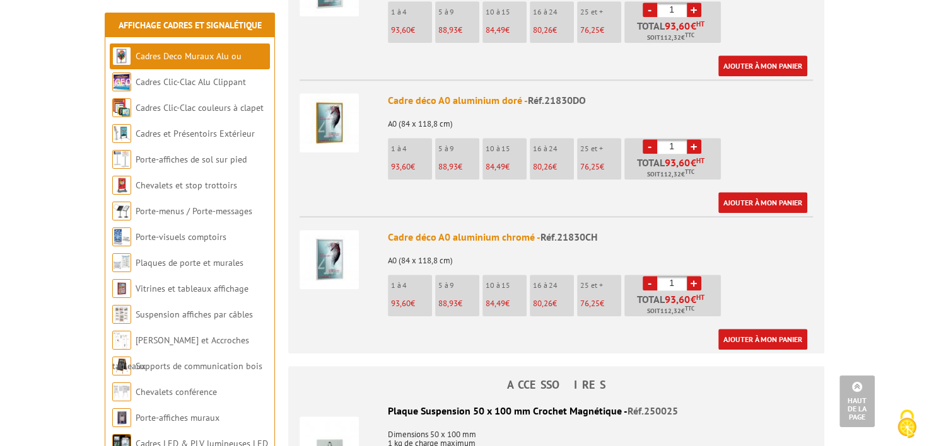 This screenshot has width=929, height=446. What do you see at coordinates (600, 286) in the screenshot?
I see `p: 25 et +` at bounding box center [600, 286].